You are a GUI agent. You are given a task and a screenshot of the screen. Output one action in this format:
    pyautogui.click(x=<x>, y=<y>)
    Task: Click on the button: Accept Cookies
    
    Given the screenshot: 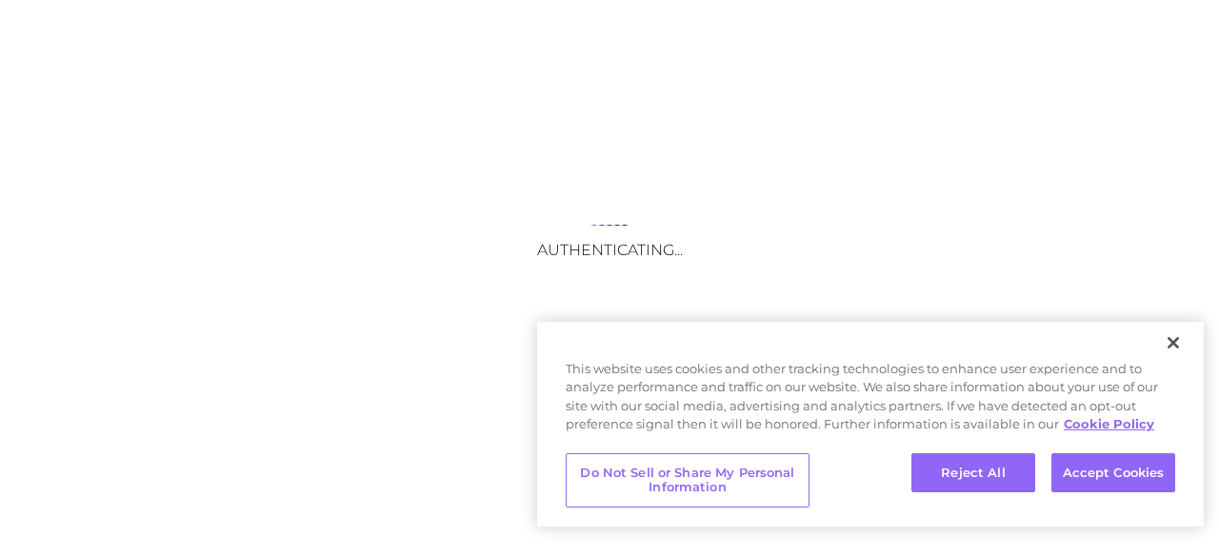 What is the action you would take?
    pyautogui.click(x=1114, y=473)
    